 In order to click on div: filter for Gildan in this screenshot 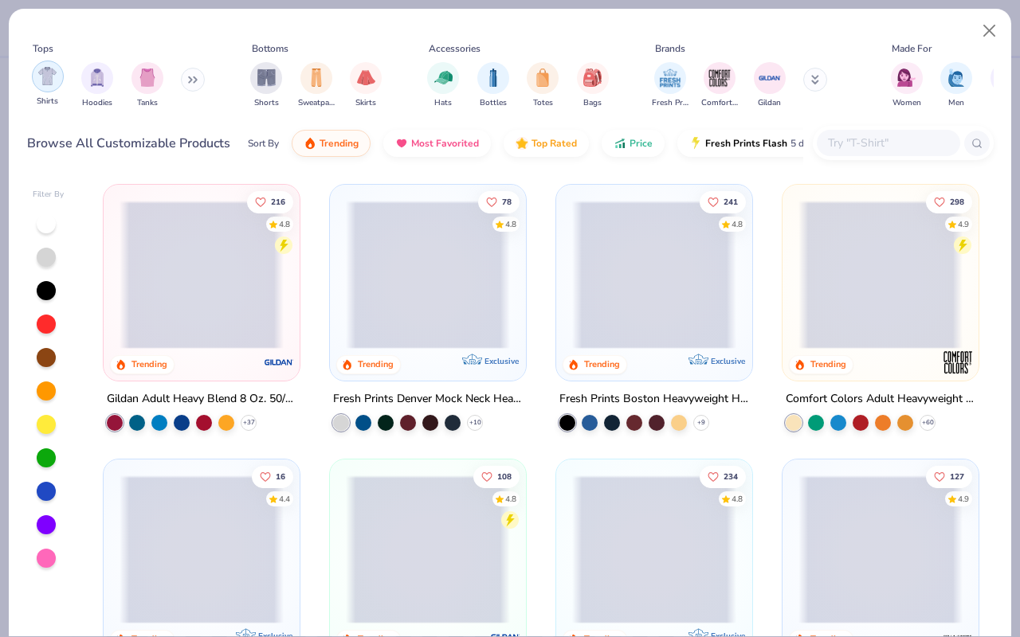, I will do `click(769, 85)`.